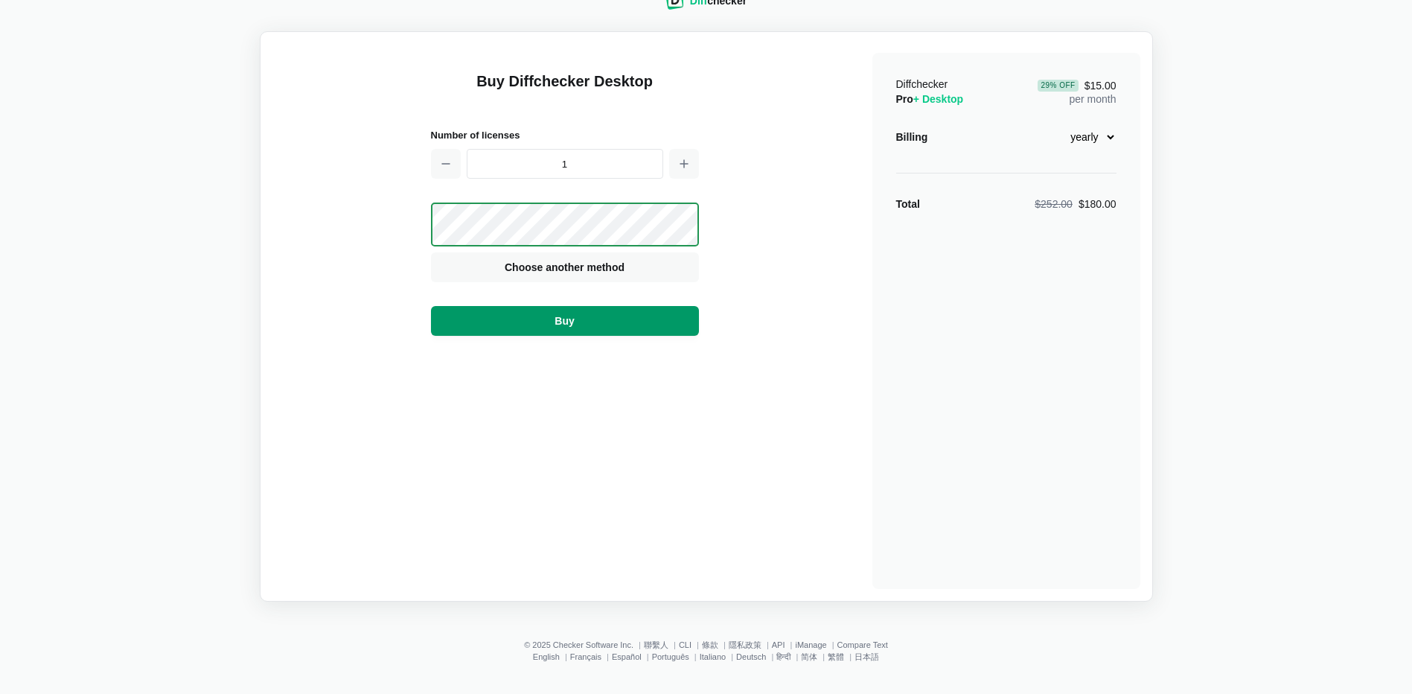 This screenshot has width=1412, height=694. What do you see at coordinates (1054, 204) in the screenshot?
I see `span: $252.00` at bounding box center [1054, 204].